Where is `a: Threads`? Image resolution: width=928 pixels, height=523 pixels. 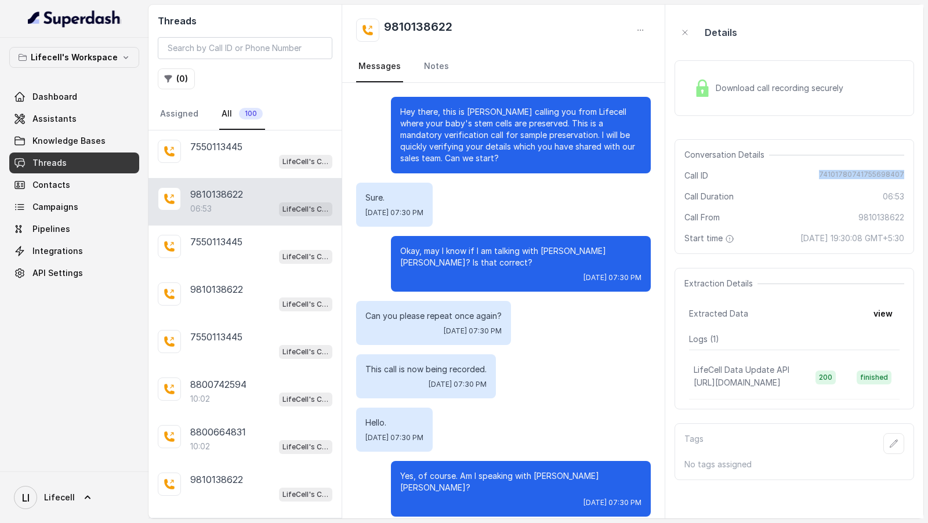
a: Threads is located at coordinates (74, 163).